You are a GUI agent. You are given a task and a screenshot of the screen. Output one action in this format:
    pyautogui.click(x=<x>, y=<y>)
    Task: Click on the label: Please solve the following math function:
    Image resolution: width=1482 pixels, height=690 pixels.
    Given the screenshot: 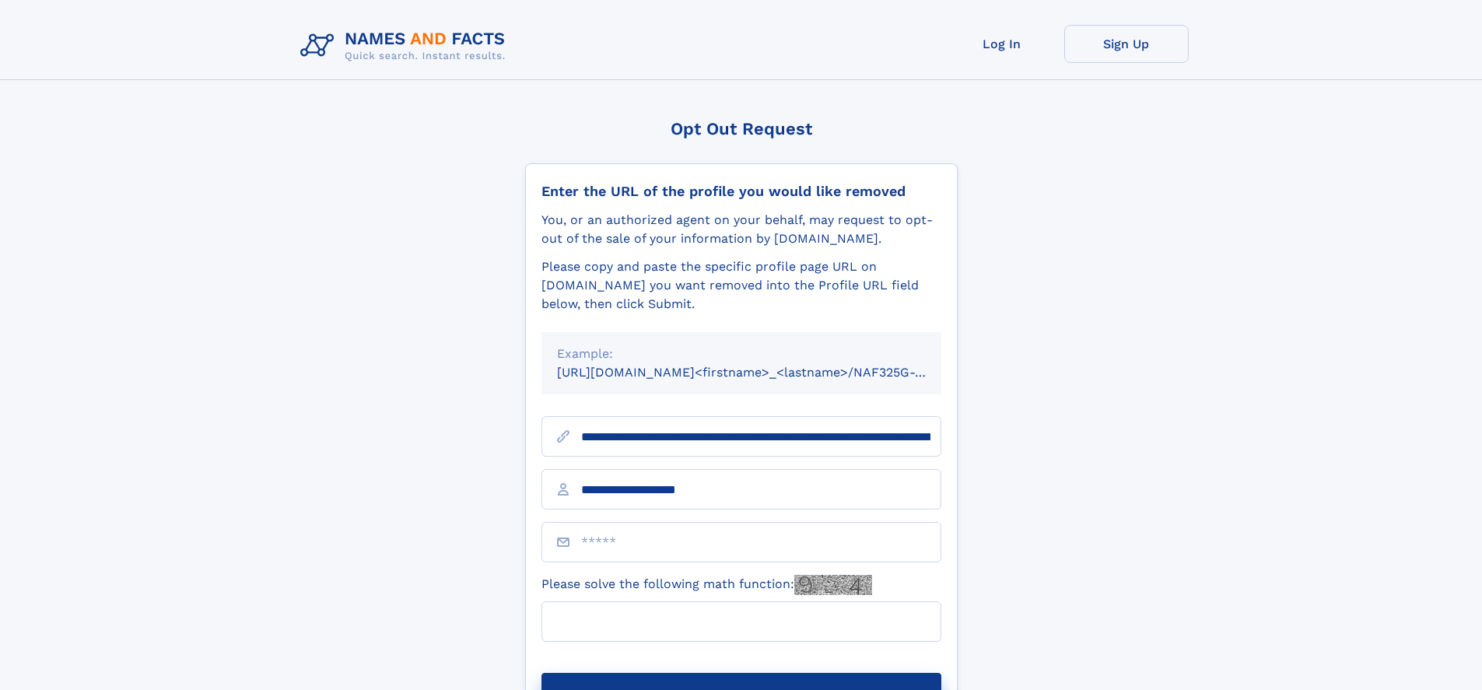 What is the action you would take?
    pyautogui.click(x=707, y=585)
    